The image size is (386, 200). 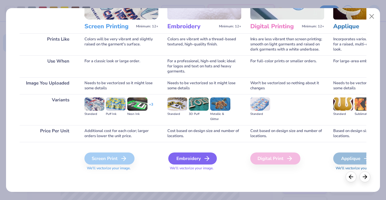 I want to click on div: Won't be vectorized so nothing about it changes, so click(x=287, y=86).